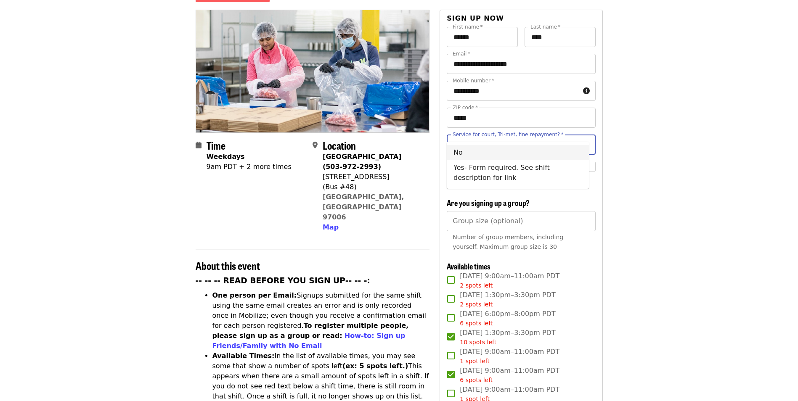 The image size is (798, 401). Describe the element at coordinates (576, 145) in the screenshot. I see `button: Clear` at that location.